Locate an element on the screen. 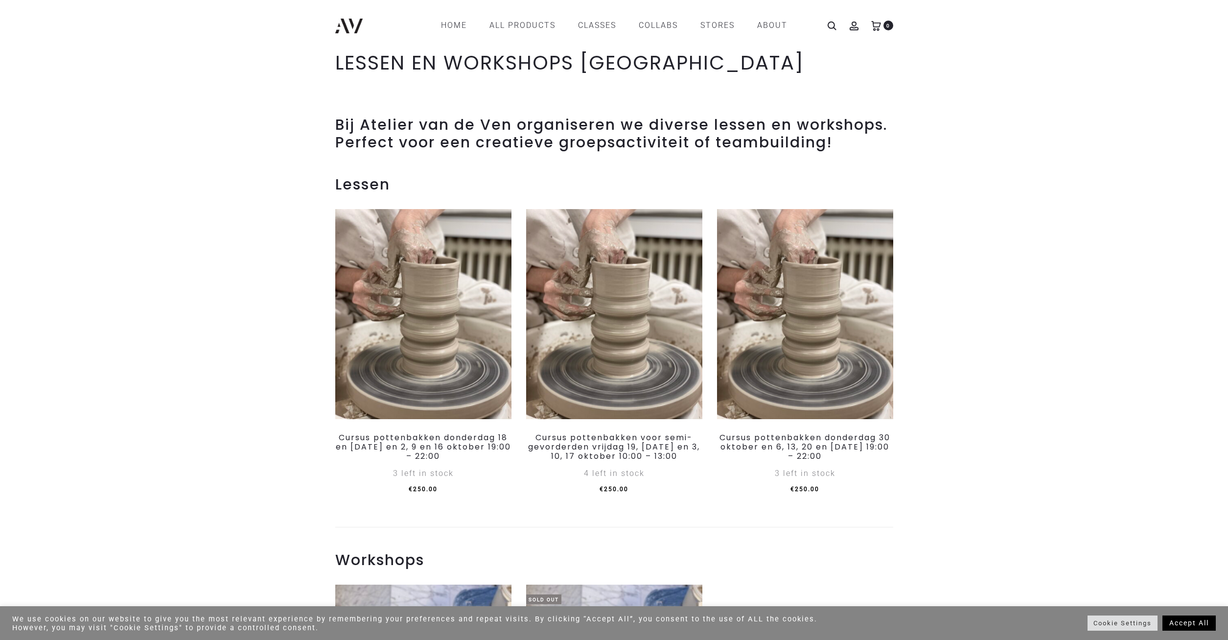 The height and width of the screenshot is (640, 1228). a: ABOUT is located at coordinates (773, 25).